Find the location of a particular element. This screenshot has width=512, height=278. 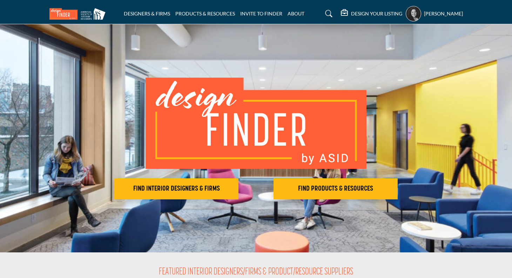

a: DESIGNERS & FIRMS is located at coordinates (147, 13).